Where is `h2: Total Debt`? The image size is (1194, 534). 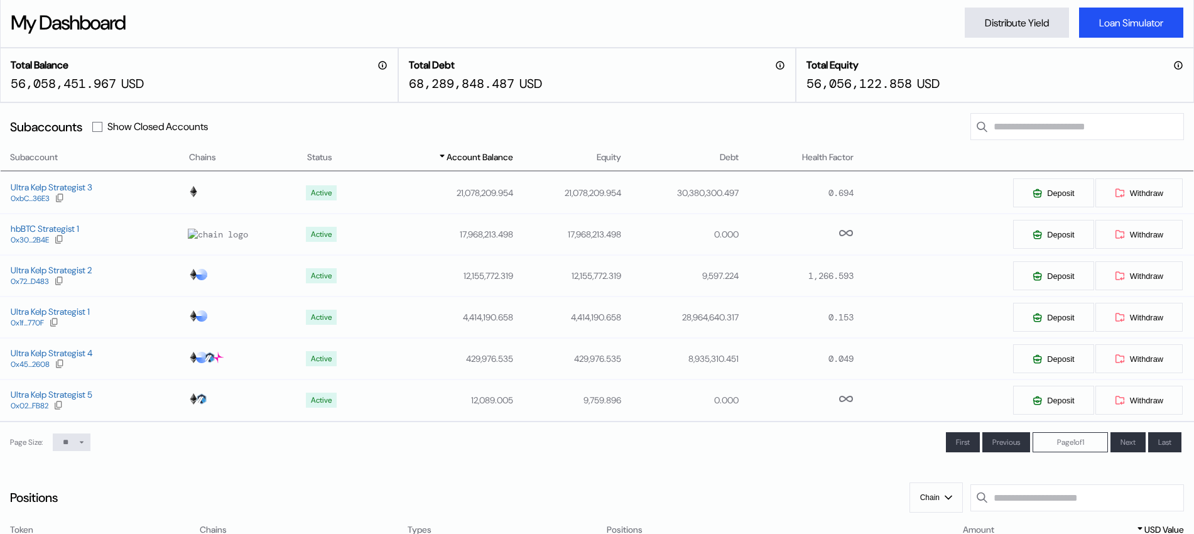 h2: Total Debt is located at coordinates (431, 65).